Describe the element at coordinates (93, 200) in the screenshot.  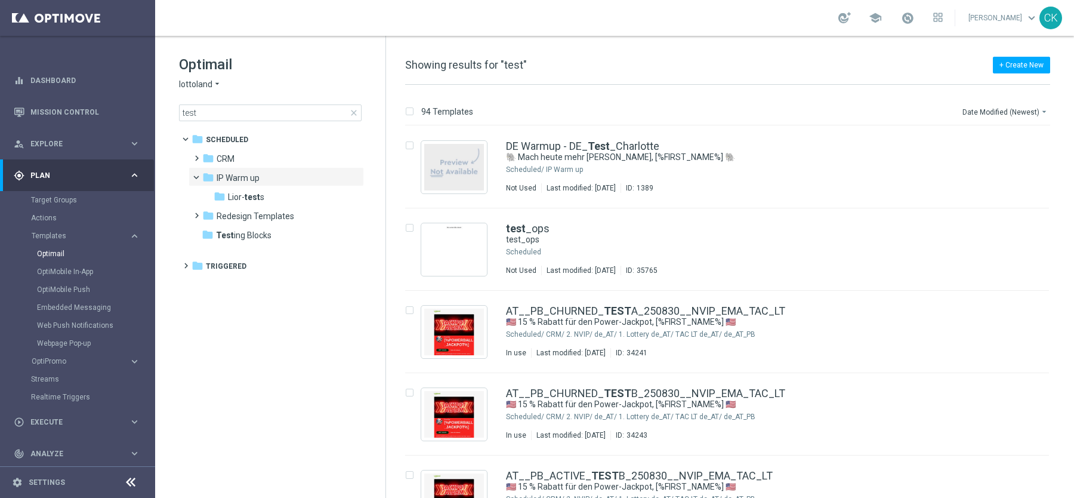
I see `div: Target Groups` at that location.